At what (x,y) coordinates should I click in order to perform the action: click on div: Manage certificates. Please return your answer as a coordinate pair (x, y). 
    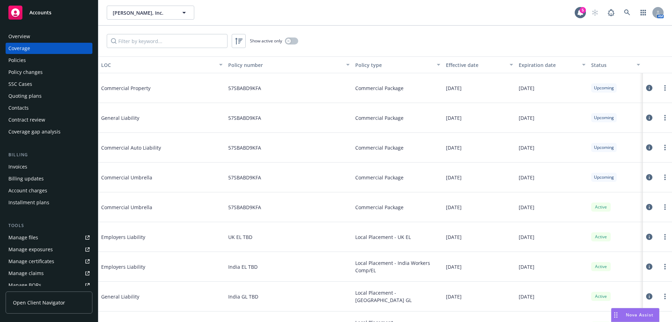
    Looking at the image, I should click on (31, 261).